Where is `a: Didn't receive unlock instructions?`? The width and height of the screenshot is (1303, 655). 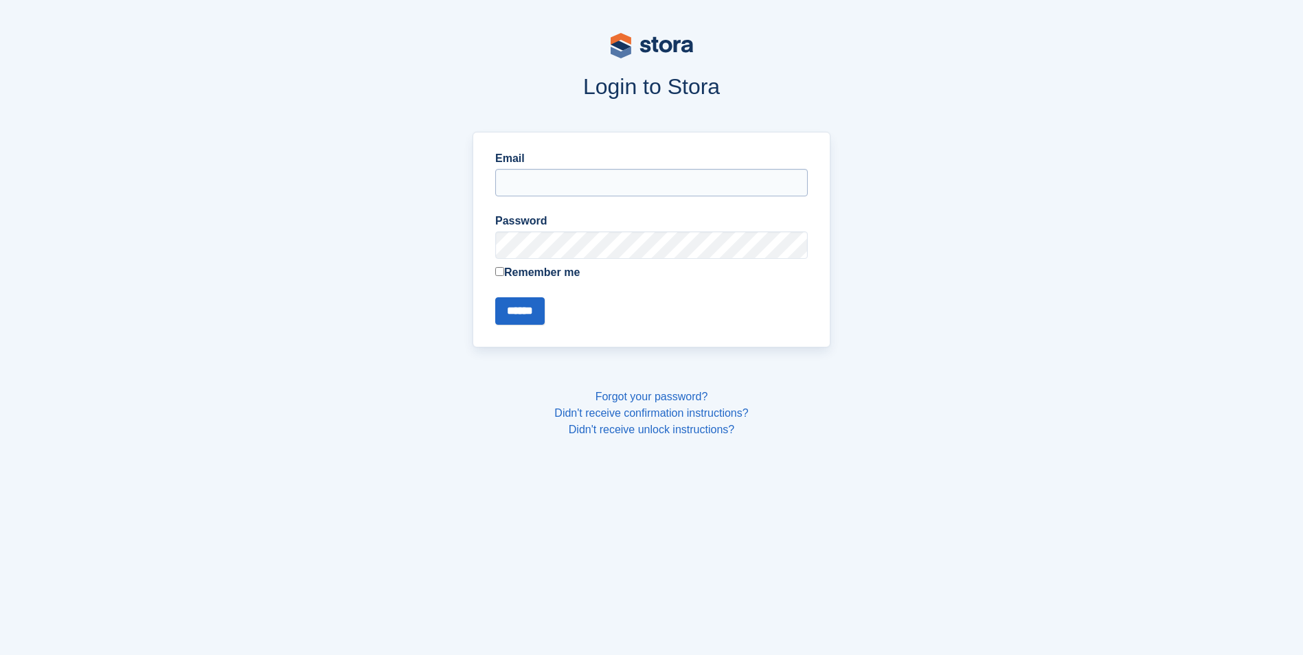
a: Didn't receive unlock instructions? is located at coordinates (651, 429).